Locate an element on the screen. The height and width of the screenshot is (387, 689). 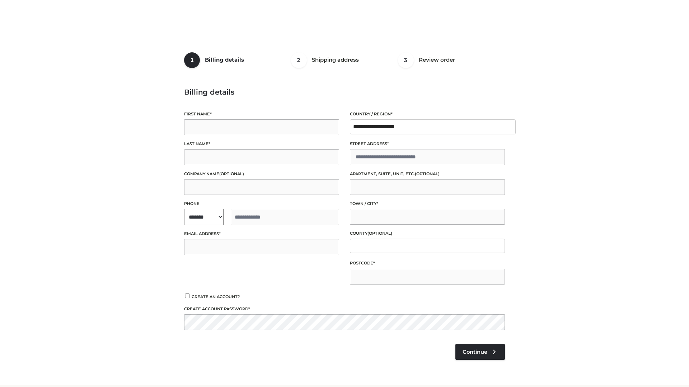
label: Create account password is located at coordinates (344, 309).